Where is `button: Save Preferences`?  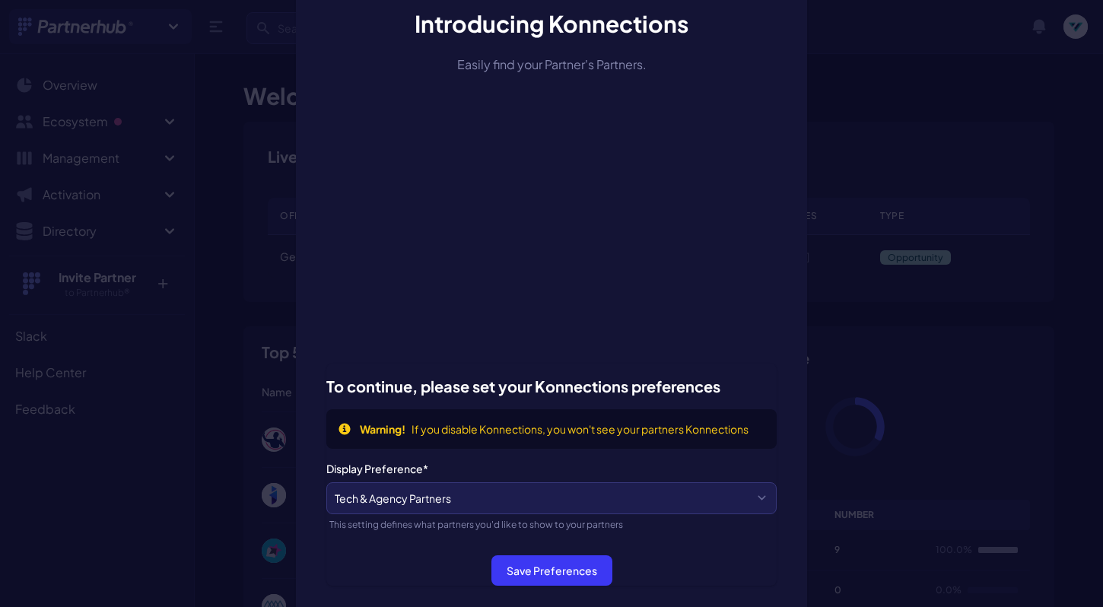 button: Save Preferences is located at coordinates (551, 570).